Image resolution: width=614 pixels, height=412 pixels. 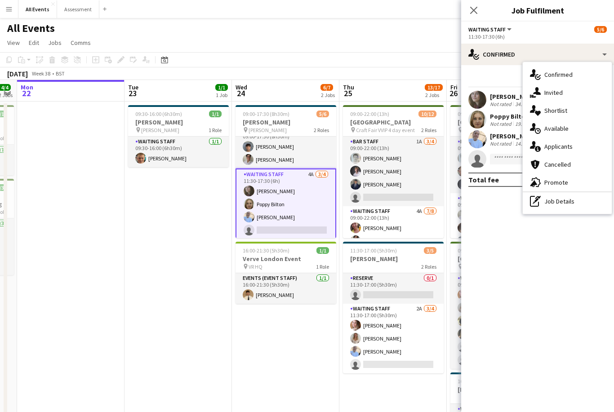 I want to click on a: Comms, so click(x=80, y=43).